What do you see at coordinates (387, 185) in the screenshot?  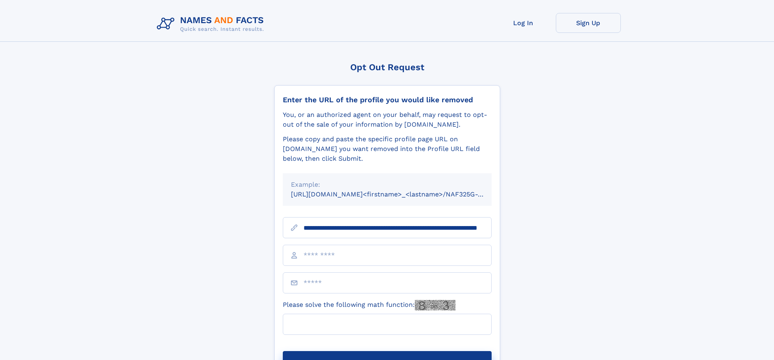 I see `div: Example:` at bounding box center [387, 185].